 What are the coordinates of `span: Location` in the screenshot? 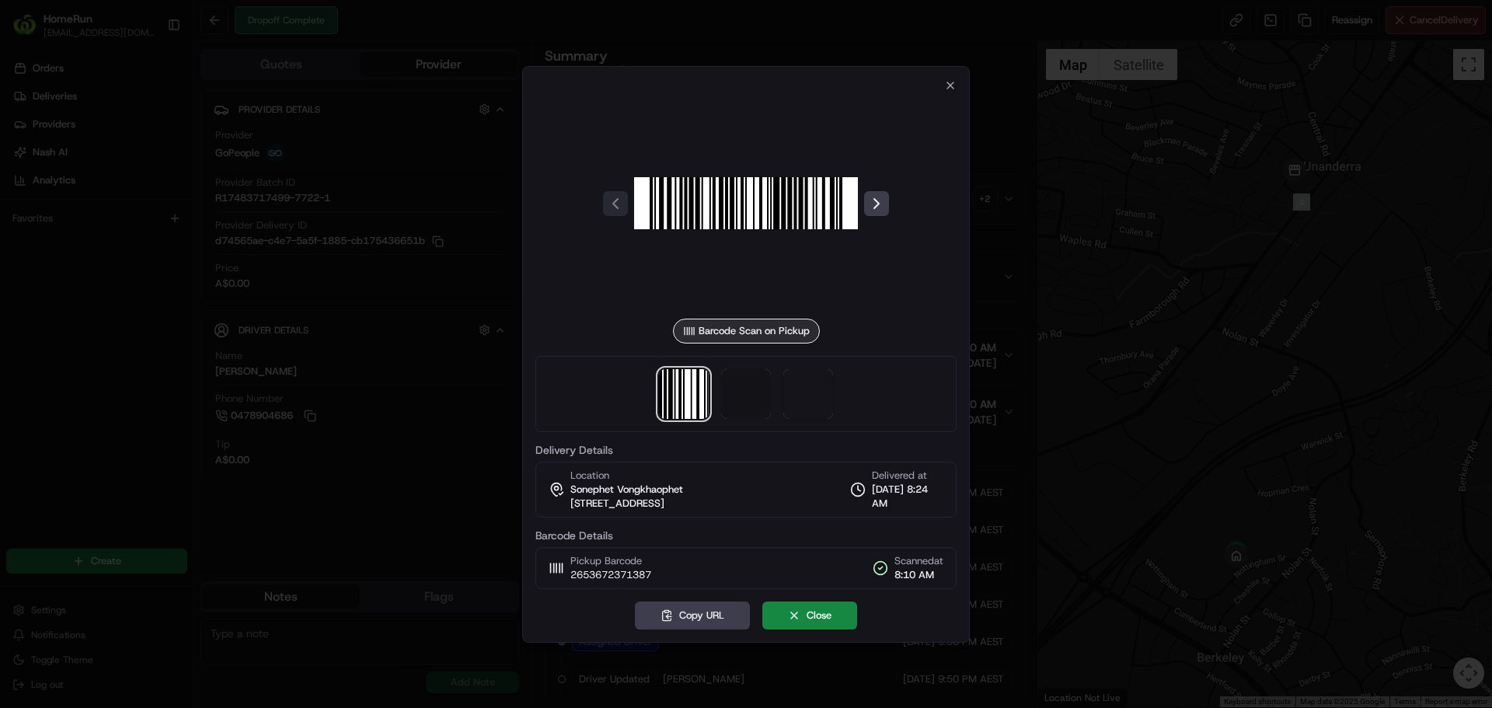 It's located at (590, 476).